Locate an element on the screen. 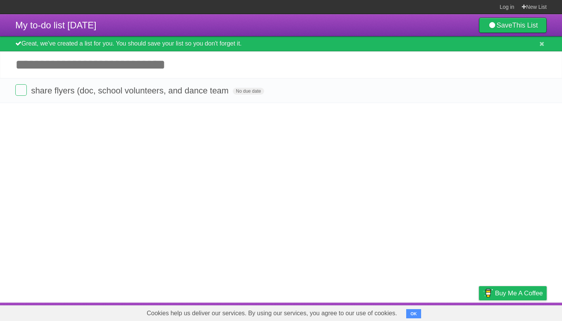 The image size is (562, 321). img: Buy me a coffee is located at coordinates (488, 293).